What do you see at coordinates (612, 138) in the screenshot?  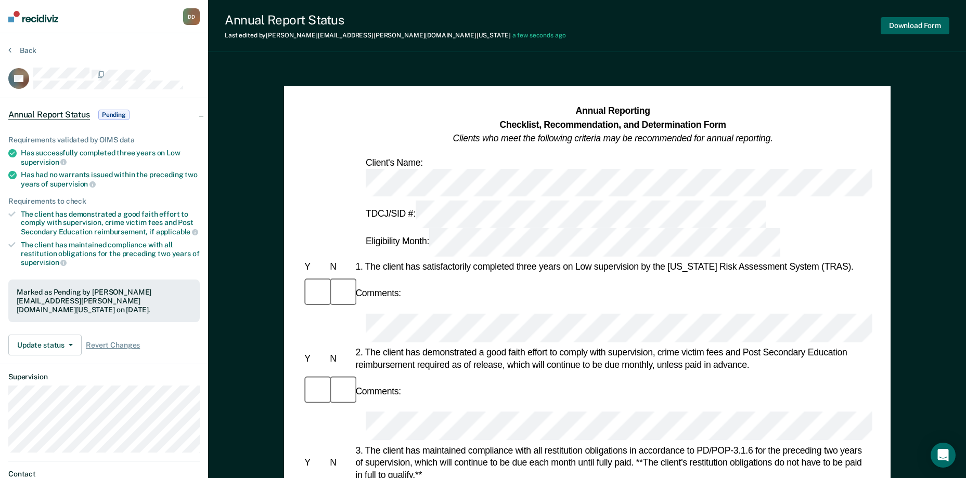 I see `em: Clients who meet the following criteria may be recommended for annual reporting.` at bounding box center [612, 138].